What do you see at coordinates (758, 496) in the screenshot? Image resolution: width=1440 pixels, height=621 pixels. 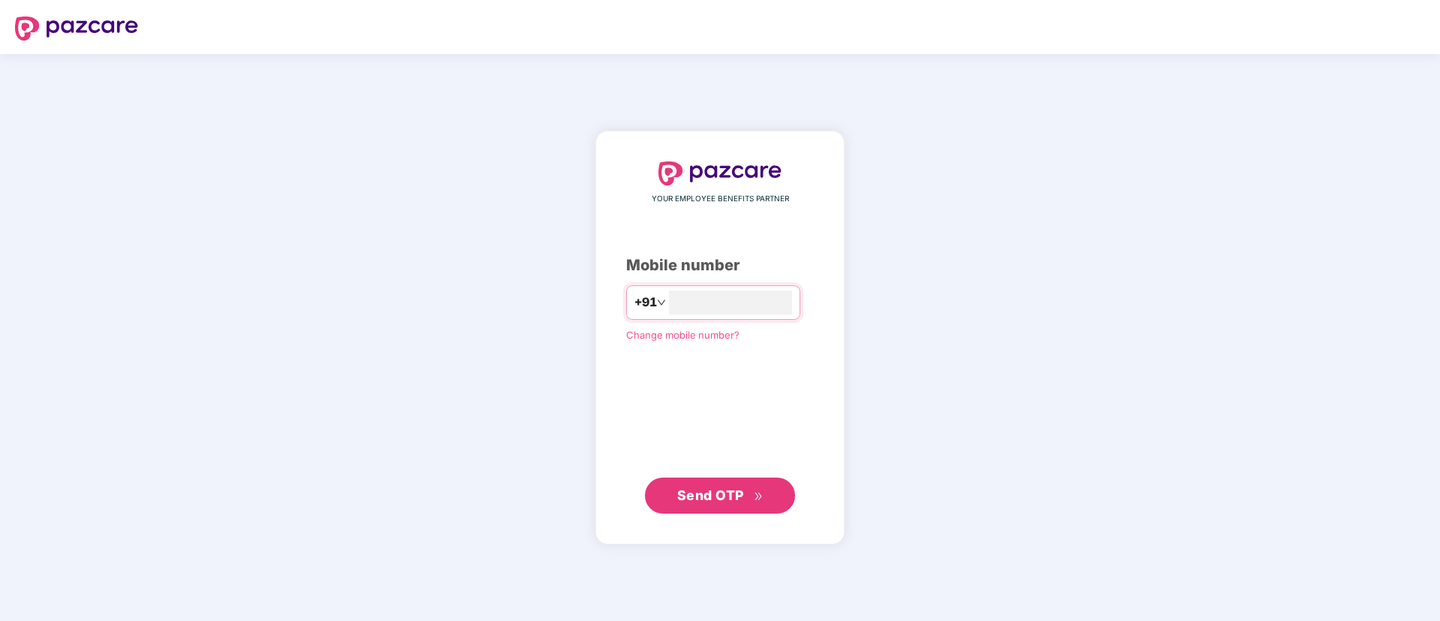 I see `span: double-right` at bounding box center [758, 496].